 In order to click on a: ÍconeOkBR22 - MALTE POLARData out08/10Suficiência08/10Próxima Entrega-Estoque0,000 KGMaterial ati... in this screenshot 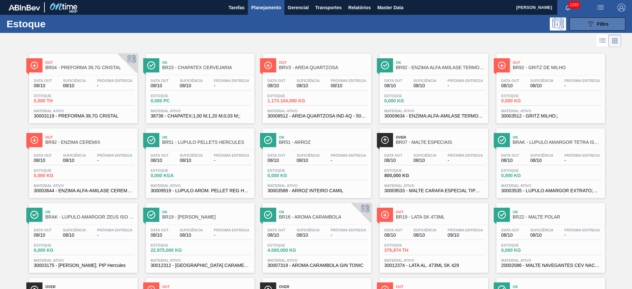, I will do `click(550, 235)`.